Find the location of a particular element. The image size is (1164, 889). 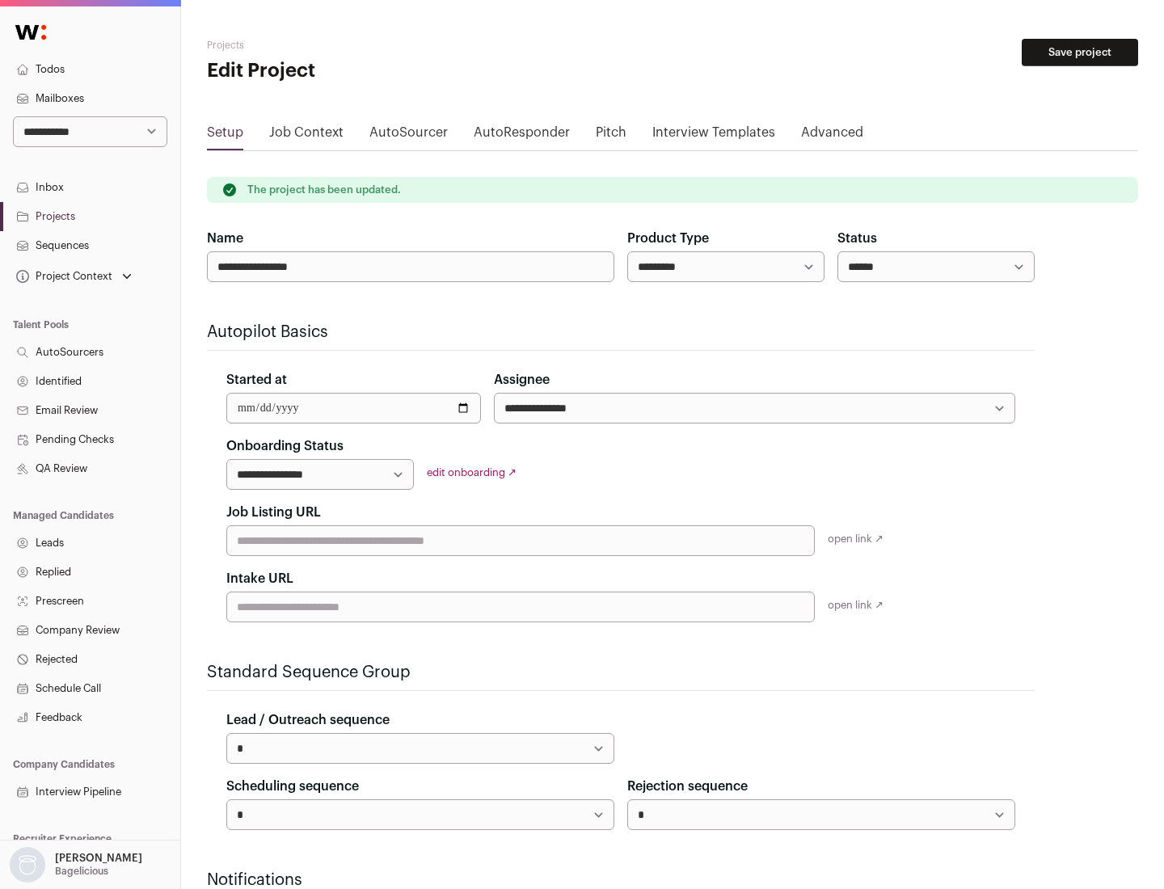

label: Intake URL is located at coordinates (259, 579).